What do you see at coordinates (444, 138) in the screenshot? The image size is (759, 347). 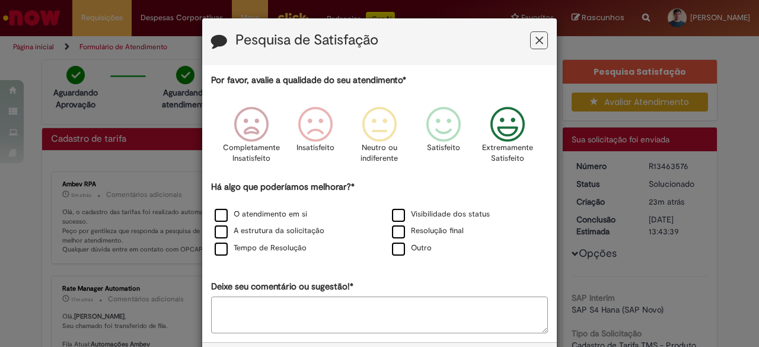 I see `div: Satisfeito` at bounding box center [444, 138].